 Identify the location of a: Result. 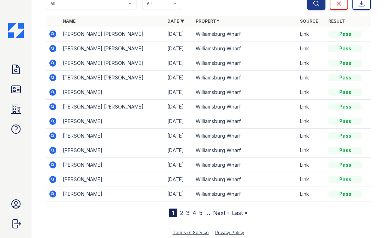
(337, 21).